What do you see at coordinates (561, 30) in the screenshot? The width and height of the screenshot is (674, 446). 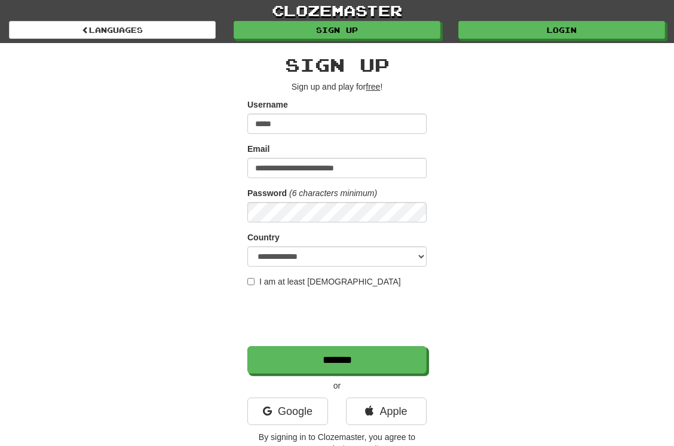 I see `a: Login` at bounding box center [561, 30].